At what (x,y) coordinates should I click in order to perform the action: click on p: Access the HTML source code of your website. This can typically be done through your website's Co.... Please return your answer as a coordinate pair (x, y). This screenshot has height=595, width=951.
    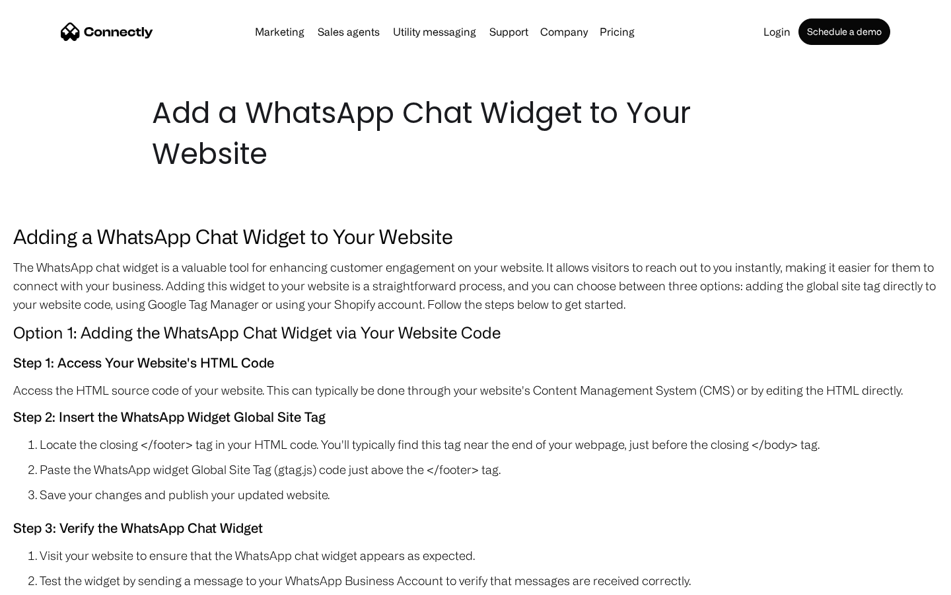
    Looking at the image, I should click on (476, 390).